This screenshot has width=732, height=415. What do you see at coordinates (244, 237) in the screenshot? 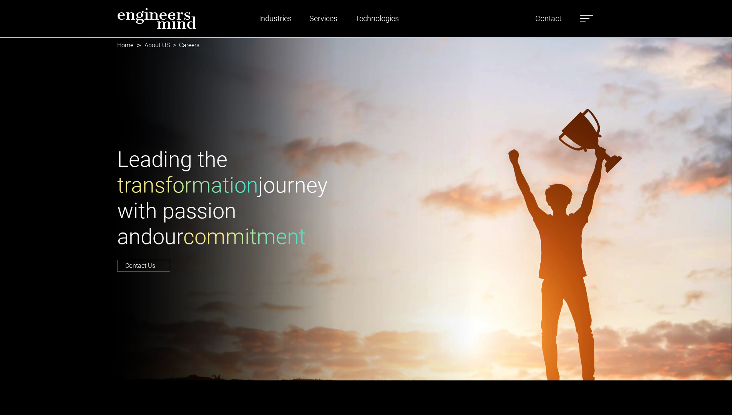
I see `span: commitment` at bounding box center [244, 237].